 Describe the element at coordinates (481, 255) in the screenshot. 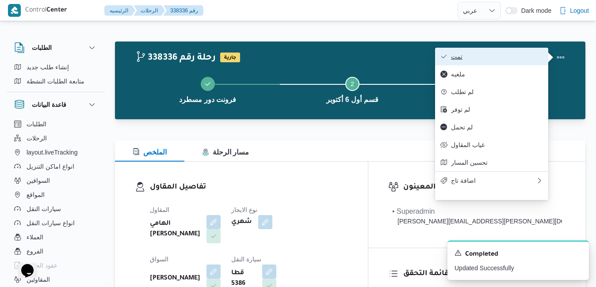

I see `span: Completed` at that location.